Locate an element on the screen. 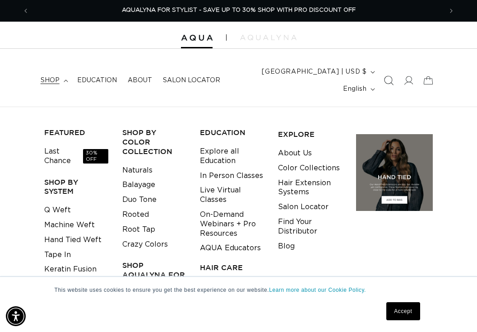  span: English is located at coordinates (355, 89).